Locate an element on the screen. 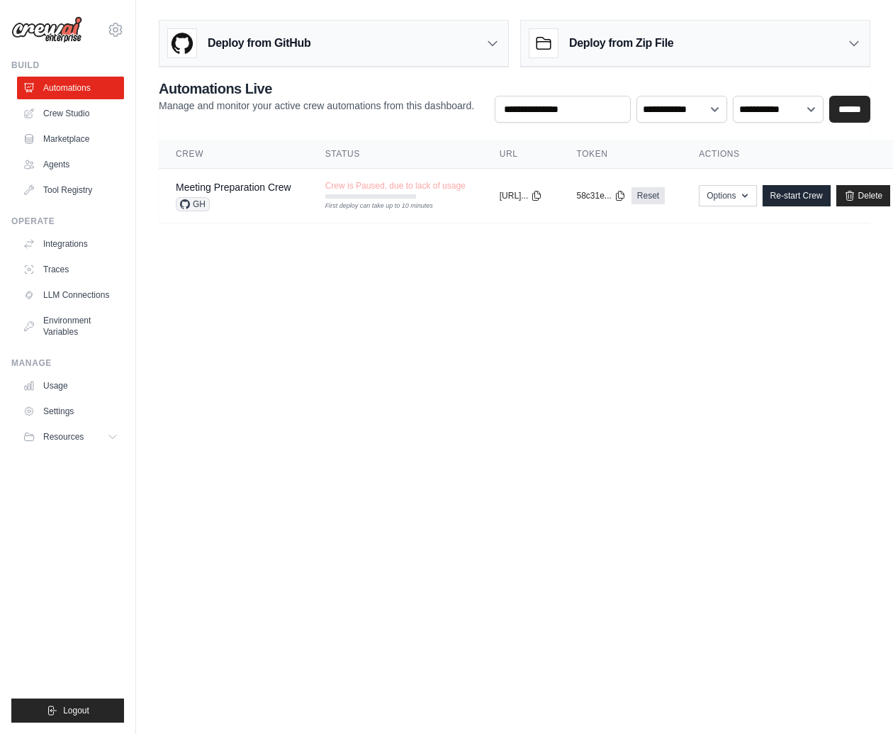 This screenshot has height=734, width=893. span: Logout is located at coordinates (76, 710).